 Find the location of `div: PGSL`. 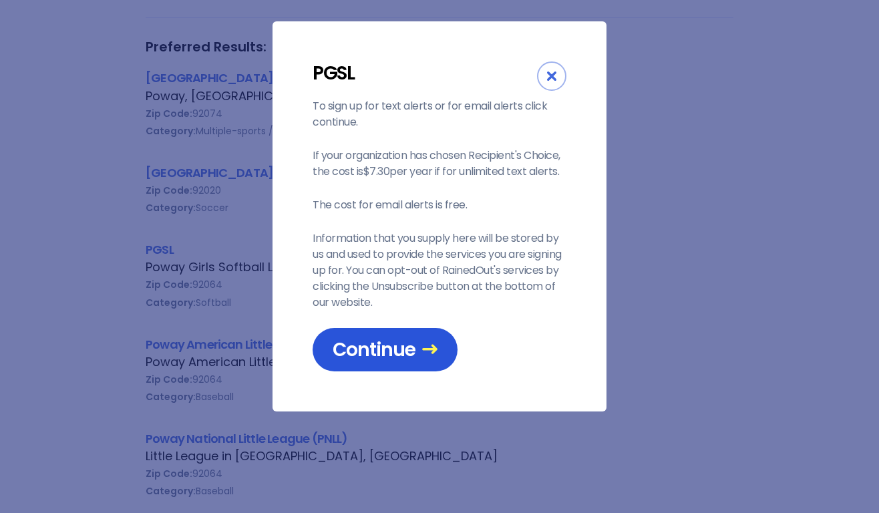

div: PGSL is located at coordinates (425, 73).